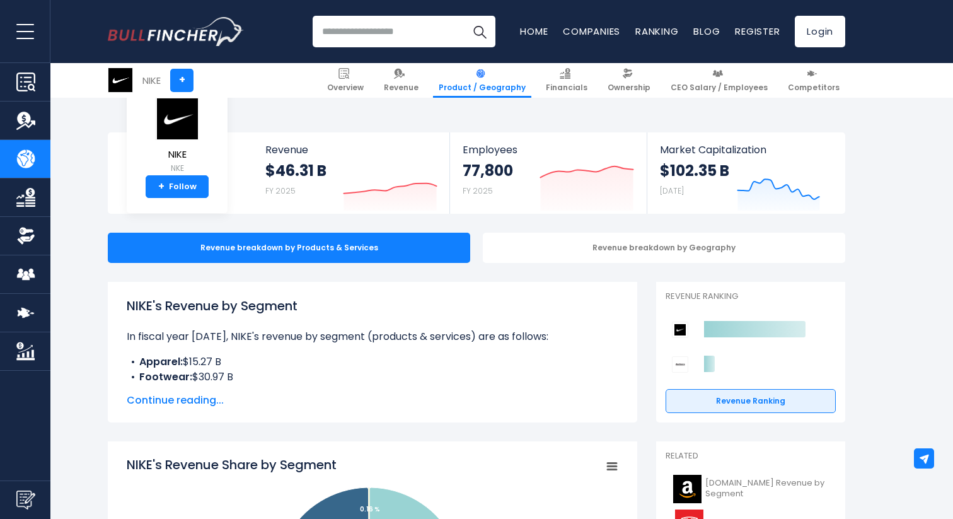 The image size is (953, 519). What do you see at coordinates (751, 401) in the screenshot?
I see `a: Revenue Ranking` at bounding box center [751, 401].